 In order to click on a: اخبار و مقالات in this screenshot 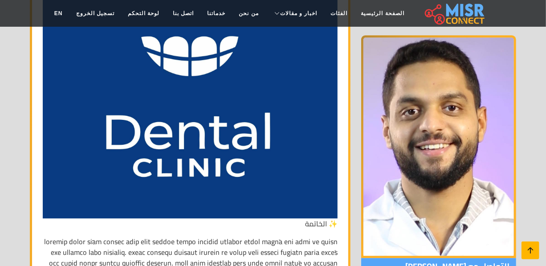, I will do `click(295, 13)`.